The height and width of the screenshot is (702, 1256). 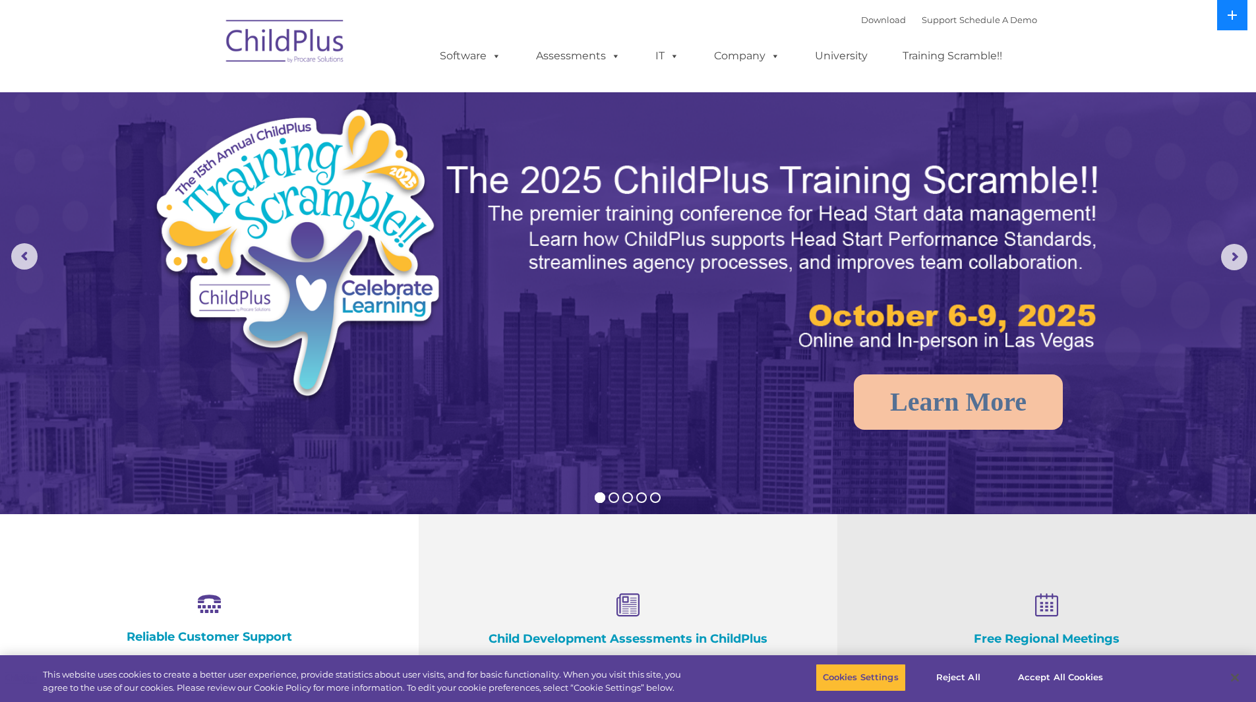 I want to click on span: Phone number, so click(x=211, y=146).